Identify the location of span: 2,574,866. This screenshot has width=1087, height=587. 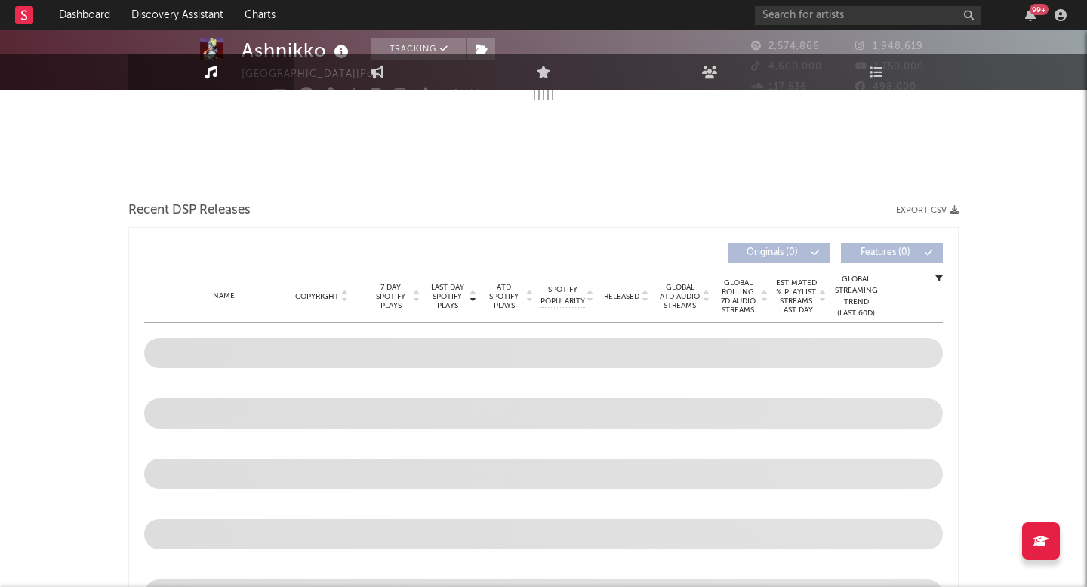
(785, 46).